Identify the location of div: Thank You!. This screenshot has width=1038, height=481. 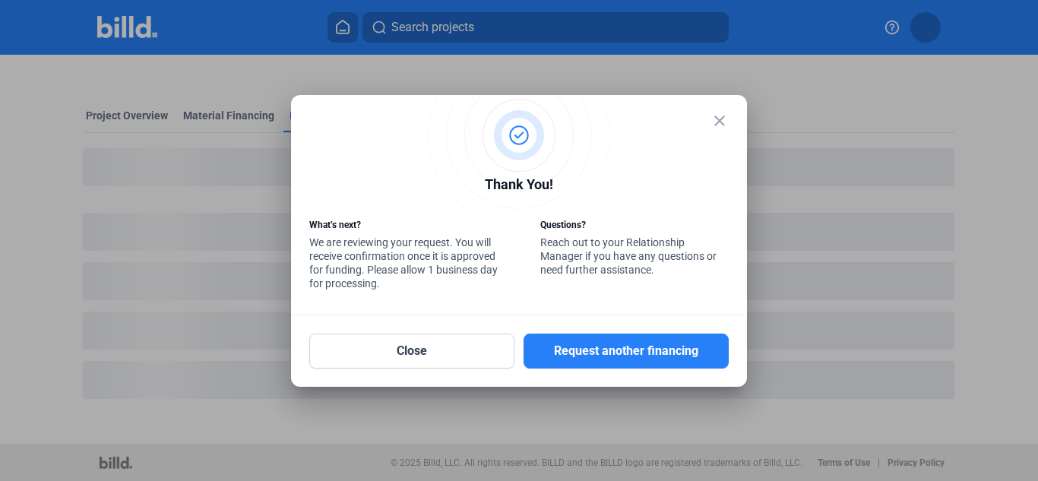
(519, 186).